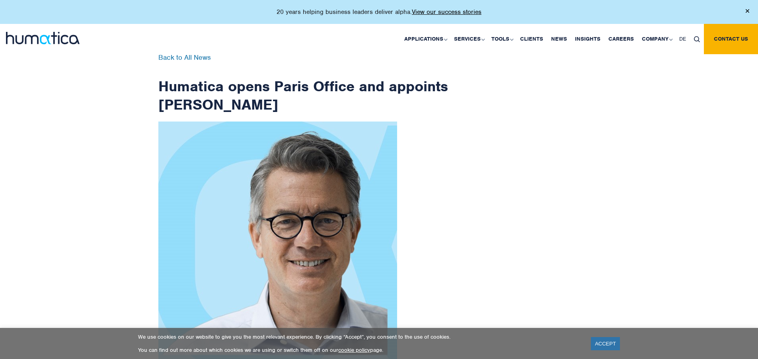 Image resolution: width=758 pixels, height=359 pixels. What do you see at coordinates (605, 343) in the screenshot?
I see `a: ACCEPT` at bounding box center [605, 343].